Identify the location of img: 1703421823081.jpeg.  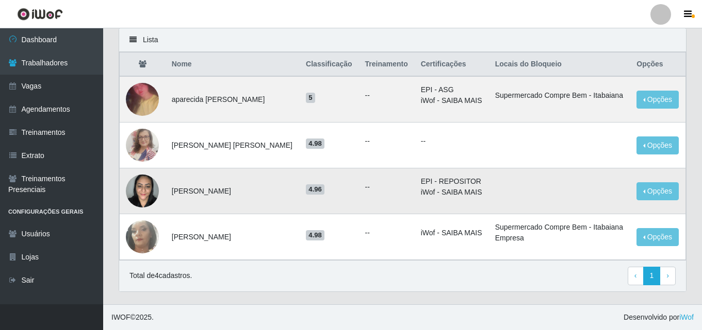
(142, 145).